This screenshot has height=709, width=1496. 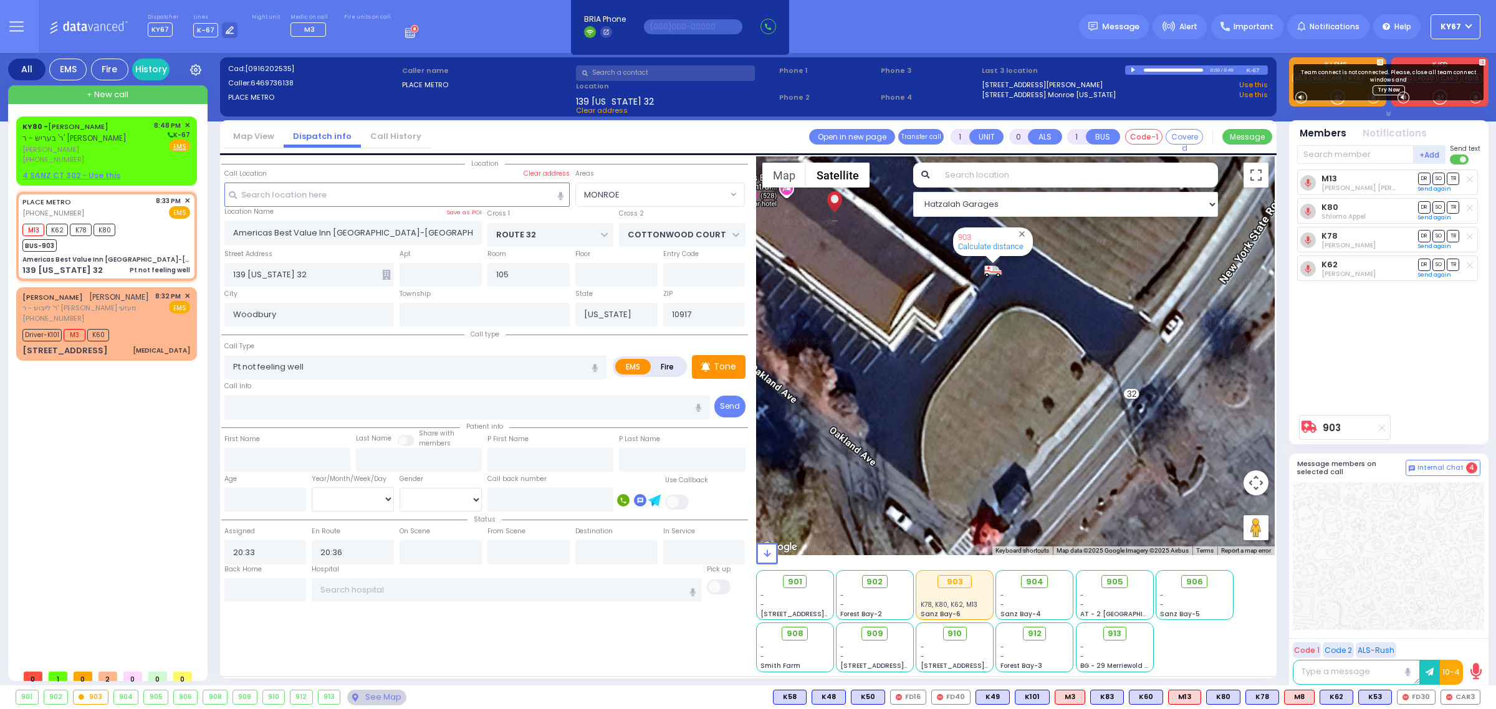 What do you see at coordinates (499, 214) in the screenshot?
I see `label: Cross 1` at bounding box center [499, 214].